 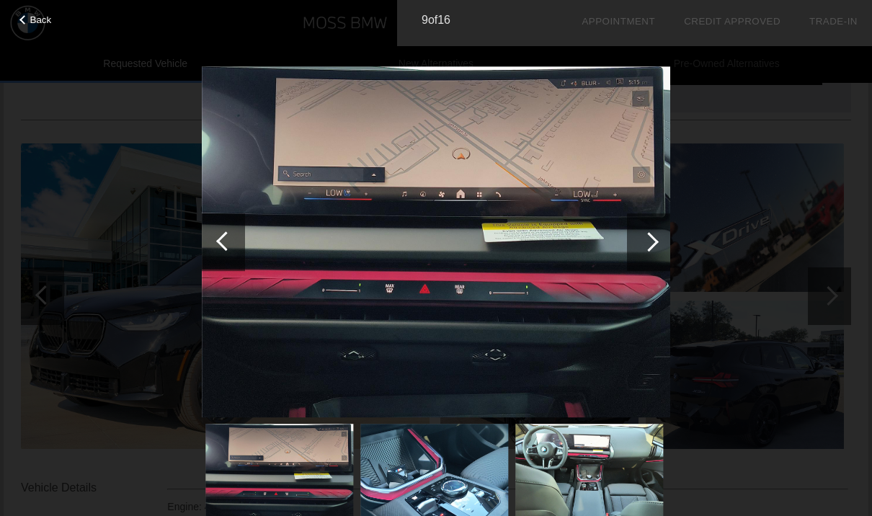 I want to click on a: Trade-In, so click(x=833, y=21).